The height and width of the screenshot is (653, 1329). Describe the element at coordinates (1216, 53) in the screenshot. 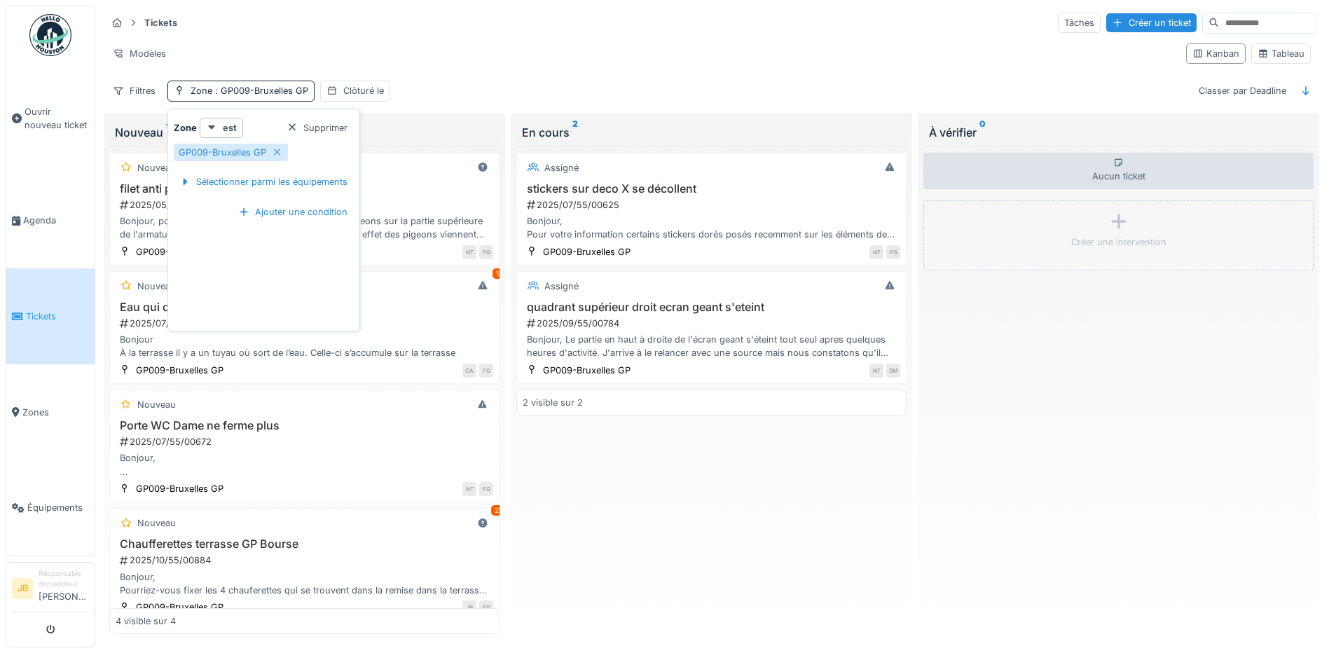

I see `div: Kanban` at that location.